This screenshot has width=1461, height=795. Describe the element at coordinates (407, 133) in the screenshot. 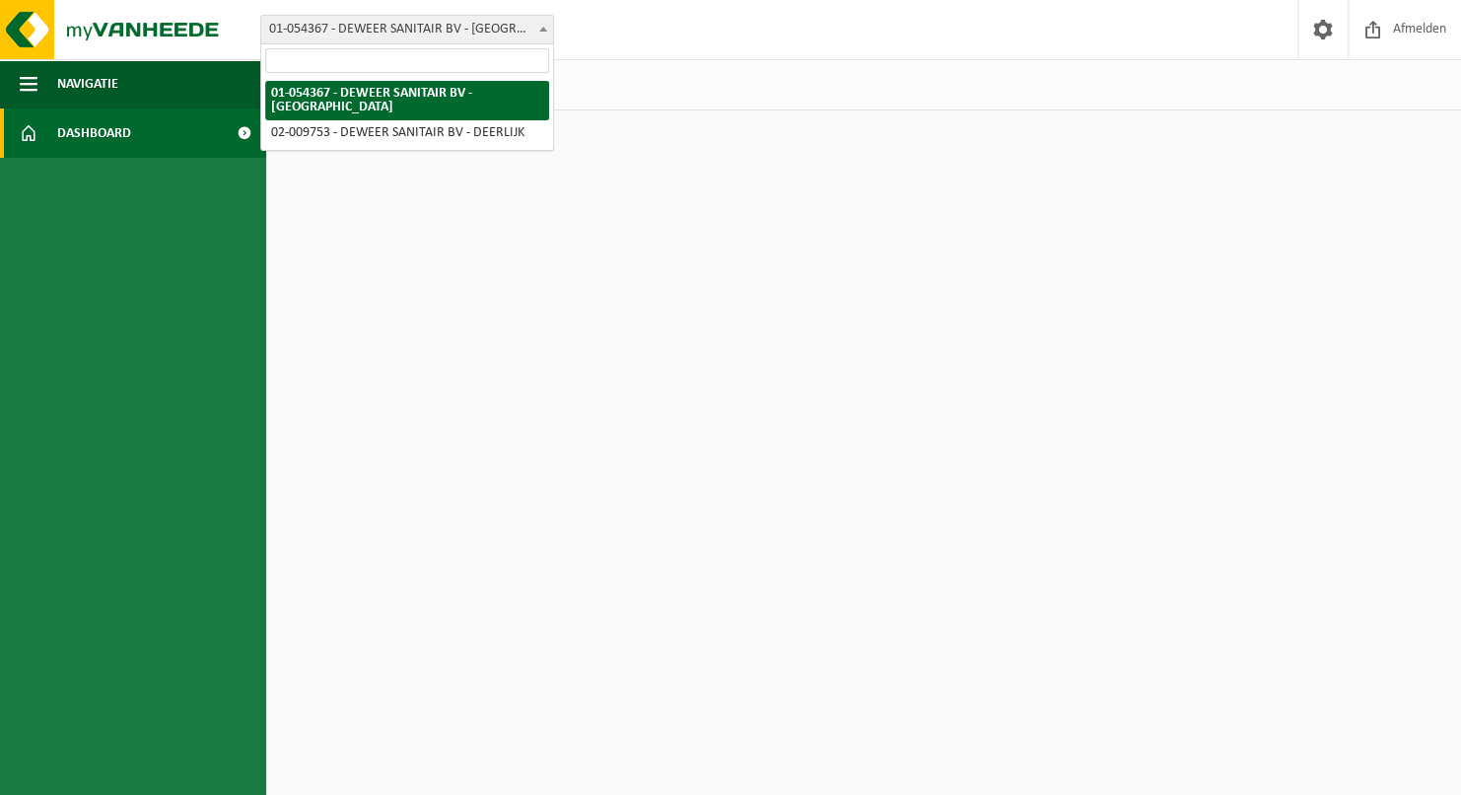

I see `li: 02-009753 - DEWEER SANITAIR BV - DEERLIJK` at that location.